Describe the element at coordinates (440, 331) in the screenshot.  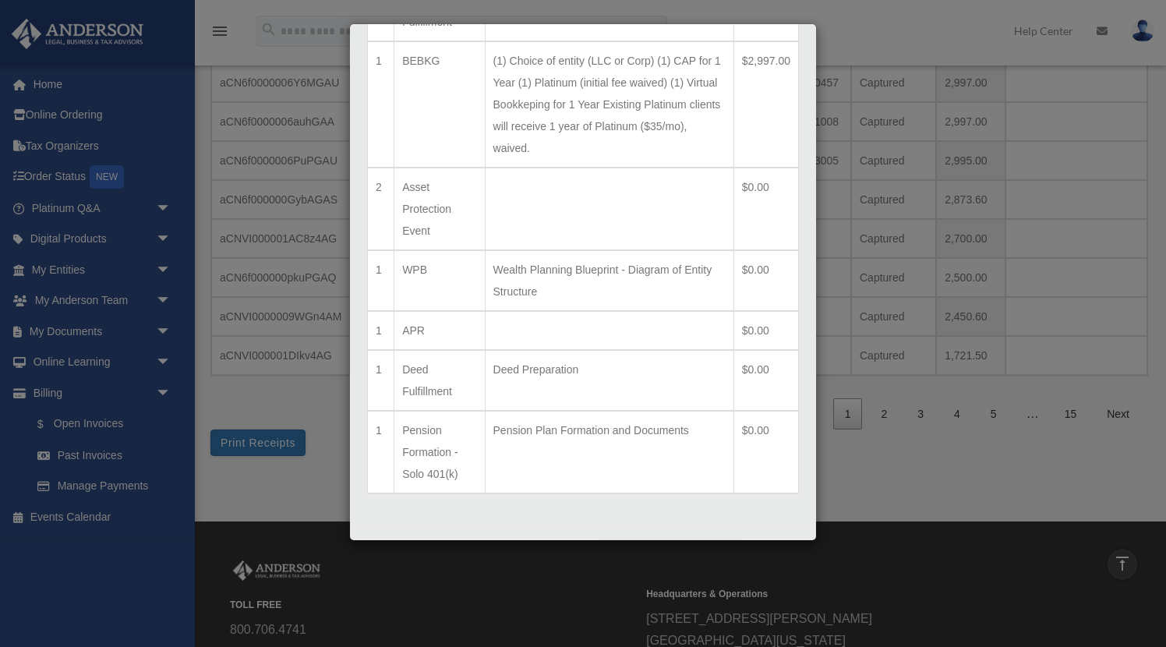
I see `td: APR` at that location.